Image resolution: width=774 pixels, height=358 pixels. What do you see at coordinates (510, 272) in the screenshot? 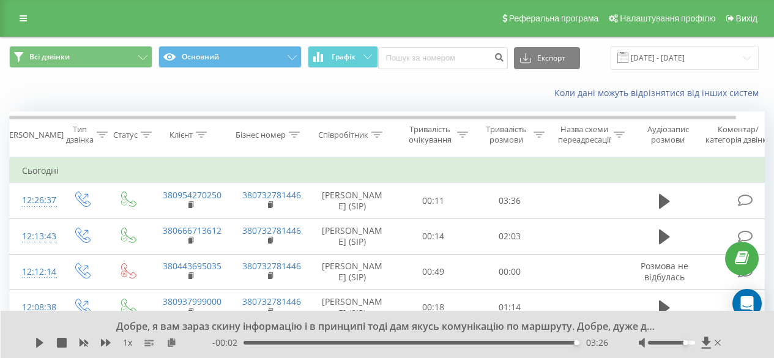
I see `td: 00:00` at bounding box center [510, 272].